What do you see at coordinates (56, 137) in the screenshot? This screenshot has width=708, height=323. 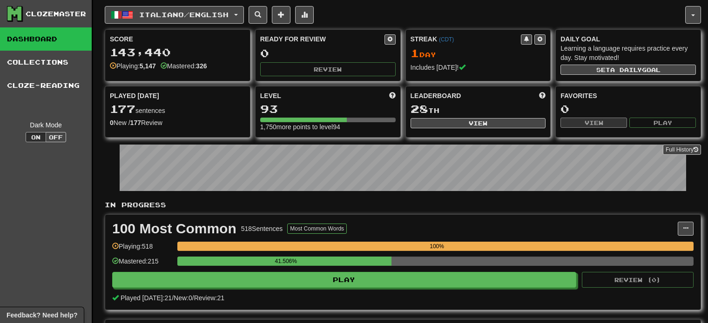 I see `button: Off` at bounding box center [56, 137].